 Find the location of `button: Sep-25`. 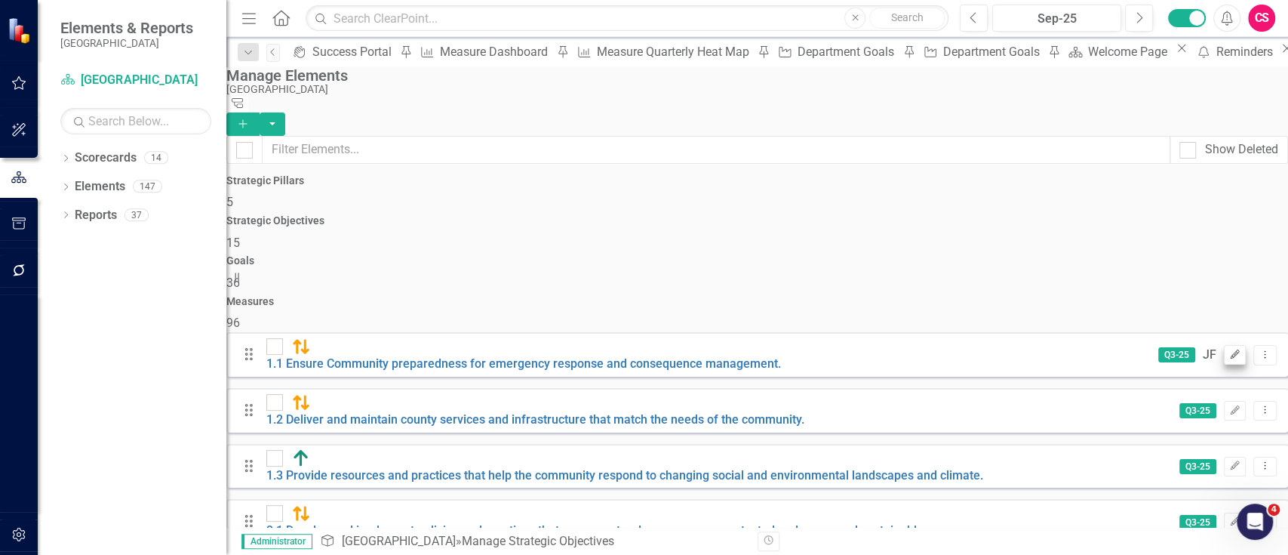

button: Sep-25 is located at coordinates (1056, 18).